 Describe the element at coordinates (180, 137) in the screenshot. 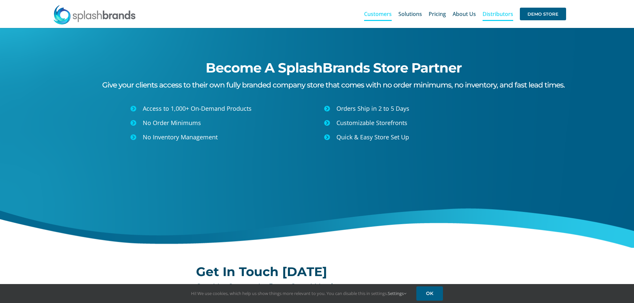

I see `span: No Inventory Management` at that location.